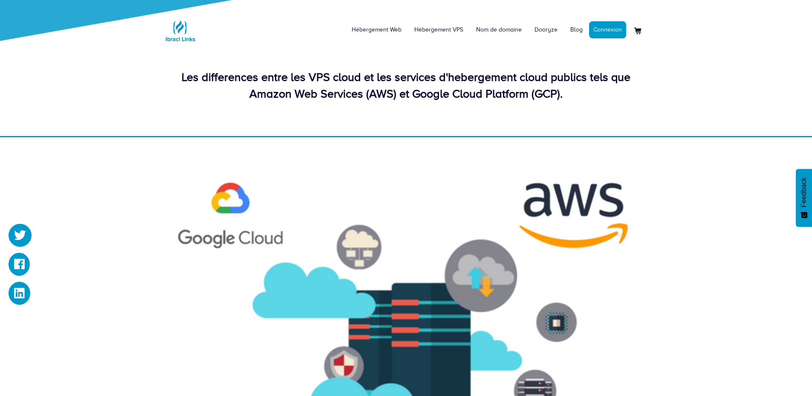 The image size is (812, 396). I want to click on a: Logo Ibraci Links, so click(180, 27).